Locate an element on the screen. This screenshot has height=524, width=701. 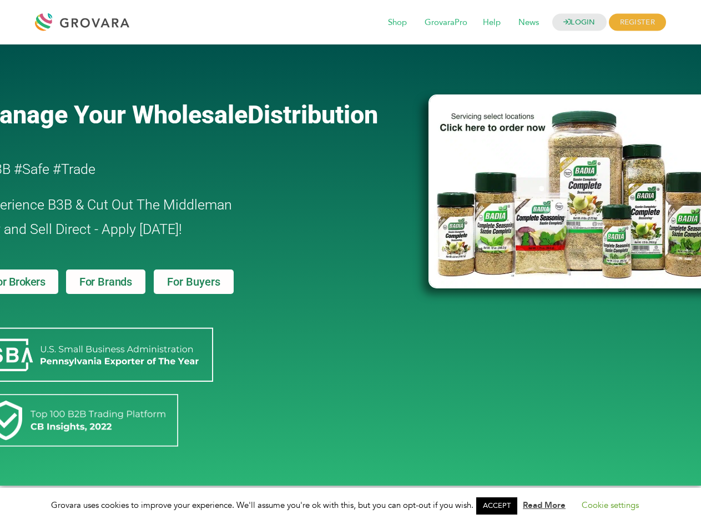
a: For Buyers is located at coordinates (194, 282).